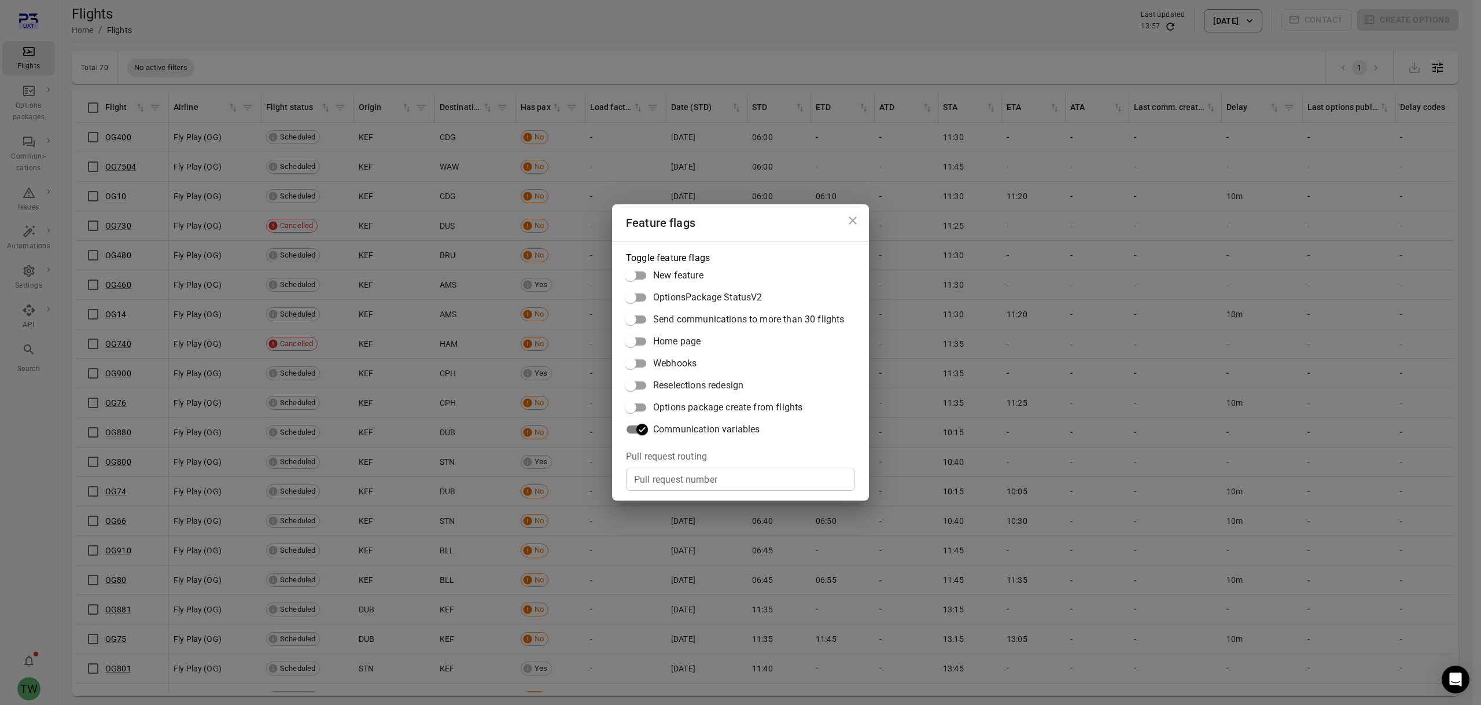  Describe the element at coordinates (853, 220) in the screenshot. I see `button: Close dialog` at that location.